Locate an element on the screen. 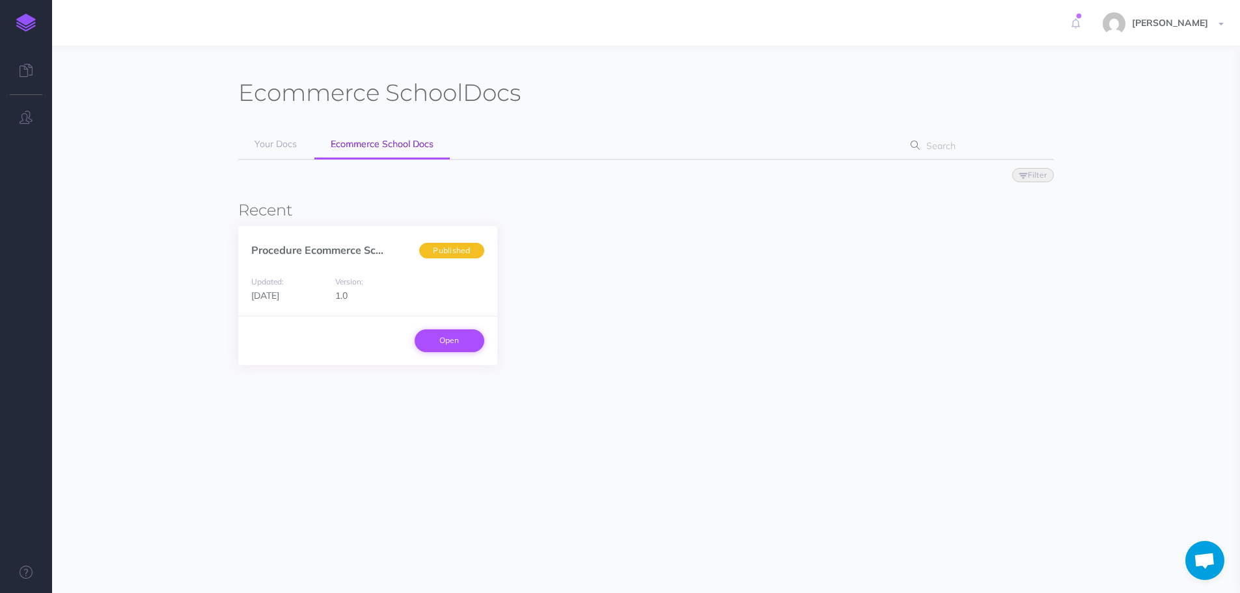  span: Ecommerce School Docs is located at coordinates (382, 144).